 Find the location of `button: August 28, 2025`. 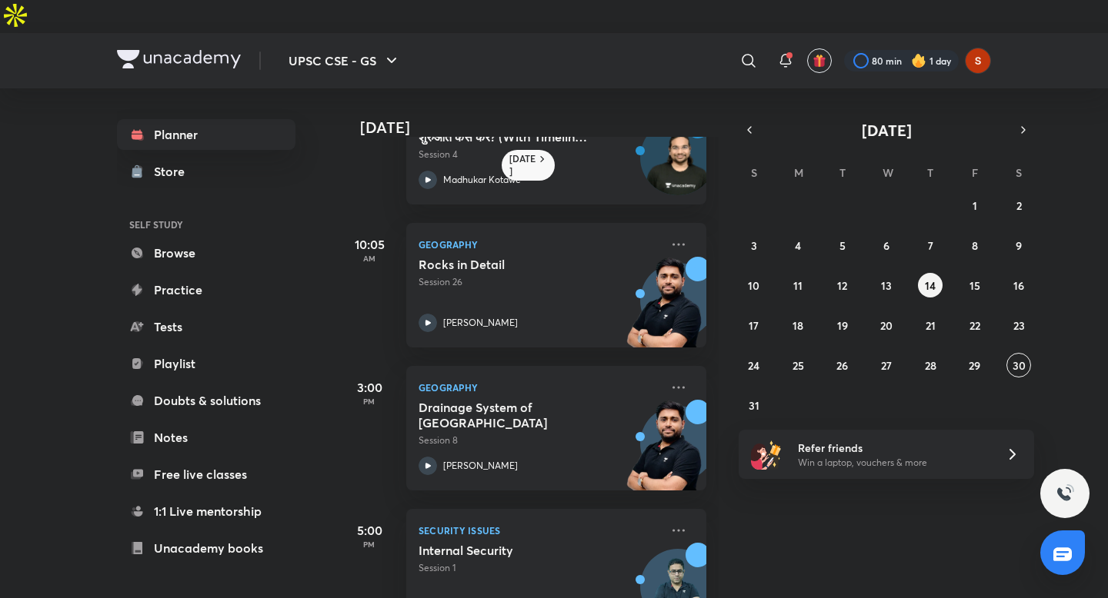

button: August 28, 2025 is located at coordinates (930, 365).